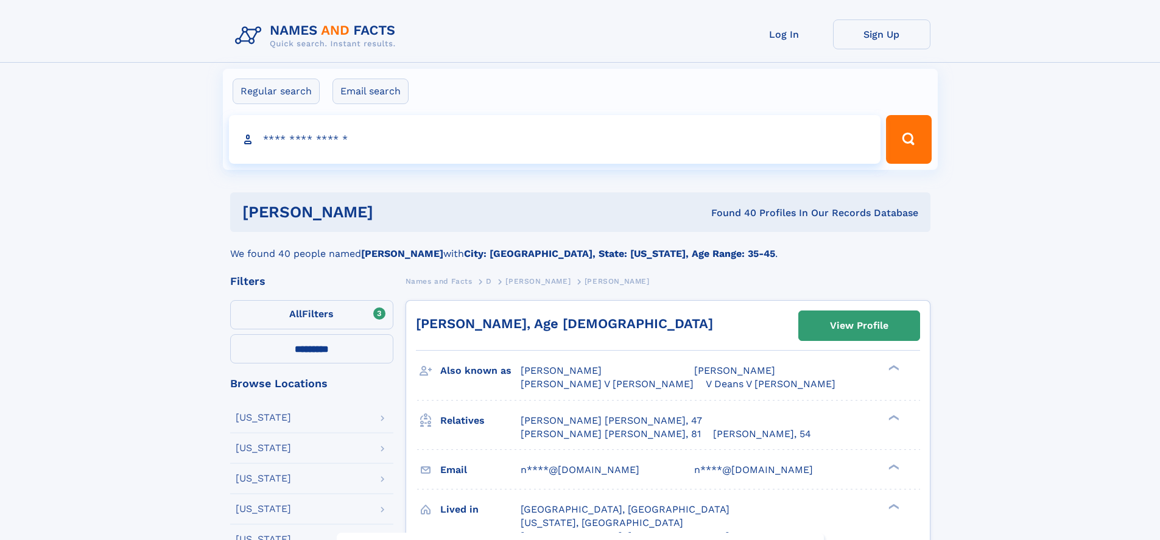  What do you see at coordinates (295, 314) in the screenshot?
I see `span: All` at bounding box center [295, 314].